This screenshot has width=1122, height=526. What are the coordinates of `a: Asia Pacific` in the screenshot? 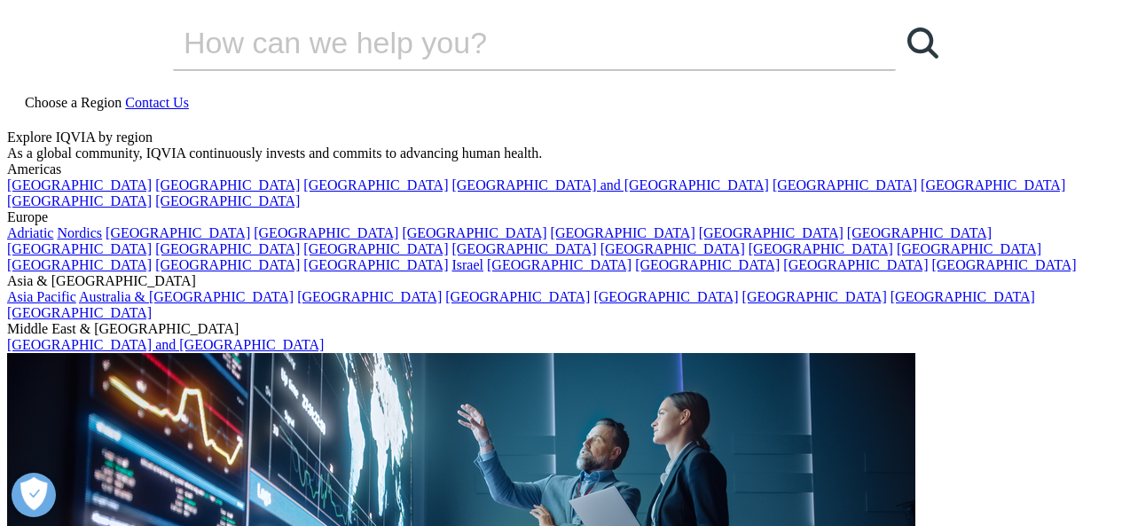 It's located at (42, 296).